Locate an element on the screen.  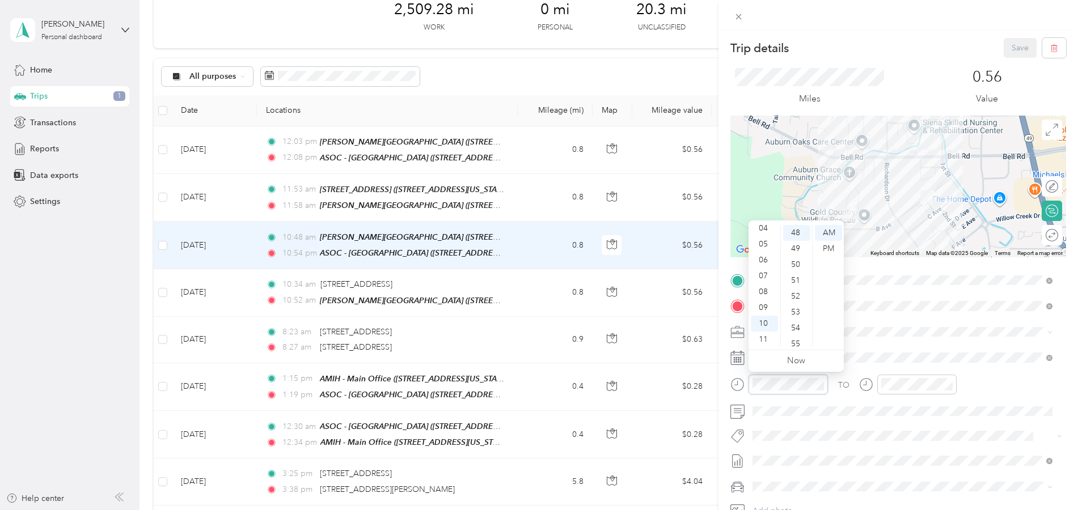
div: 48 is located at coordinates (796, 233).